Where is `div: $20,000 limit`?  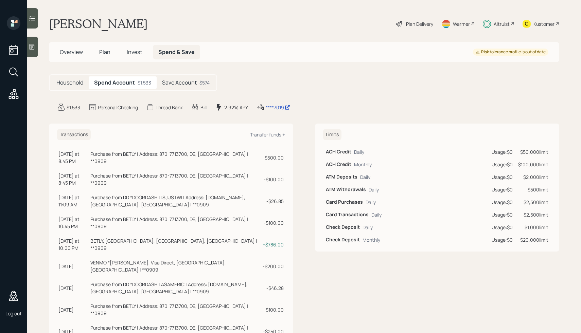 div: $20,000 limit is located at coordinates (533, 240).